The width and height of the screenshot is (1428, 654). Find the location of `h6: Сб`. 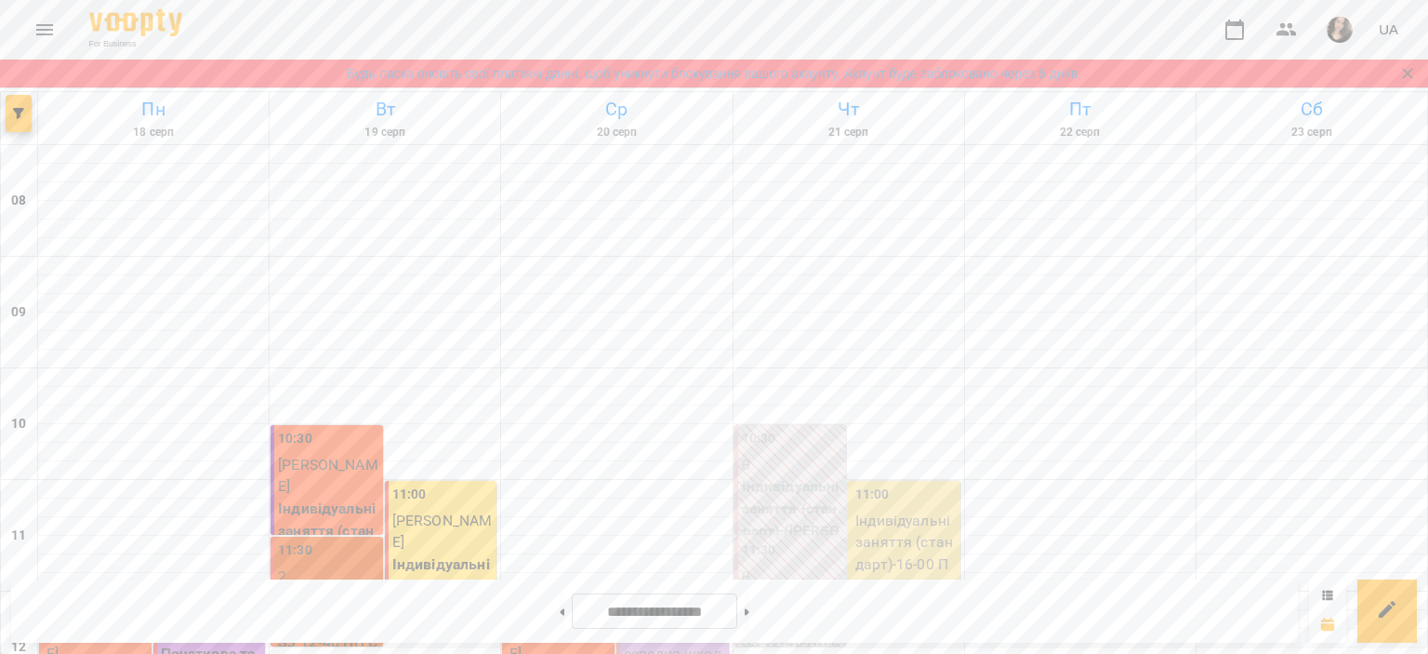

h6: Сб is located at coordinates (1312, 109).